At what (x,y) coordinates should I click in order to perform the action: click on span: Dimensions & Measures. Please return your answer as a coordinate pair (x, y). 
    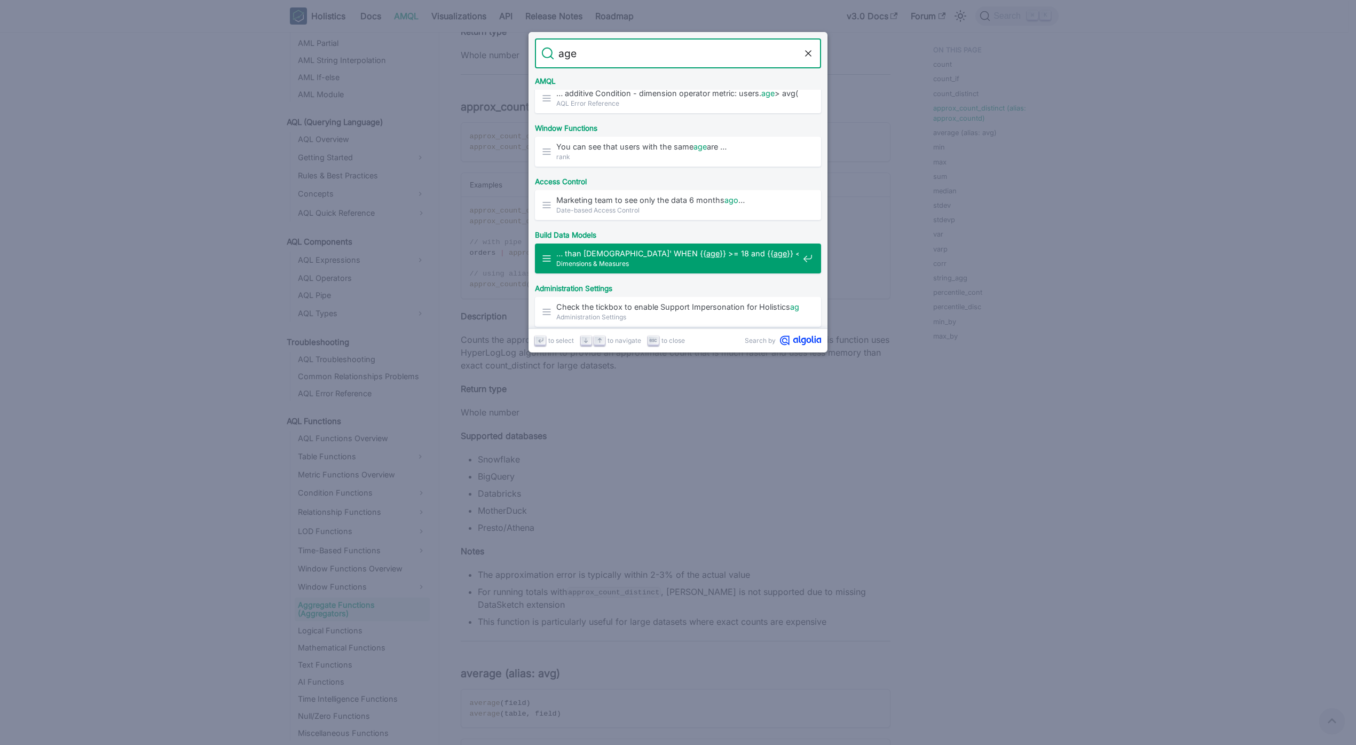
    Looking at the image, I should click on (677, 263).